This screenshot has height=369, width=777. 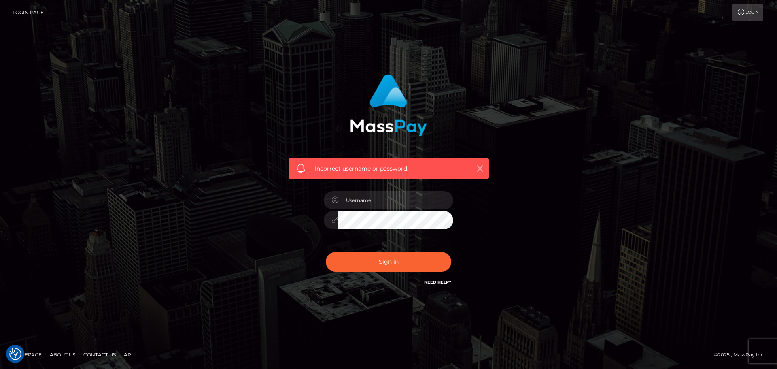 I want to click on a: API, so click(x=128, y=354).